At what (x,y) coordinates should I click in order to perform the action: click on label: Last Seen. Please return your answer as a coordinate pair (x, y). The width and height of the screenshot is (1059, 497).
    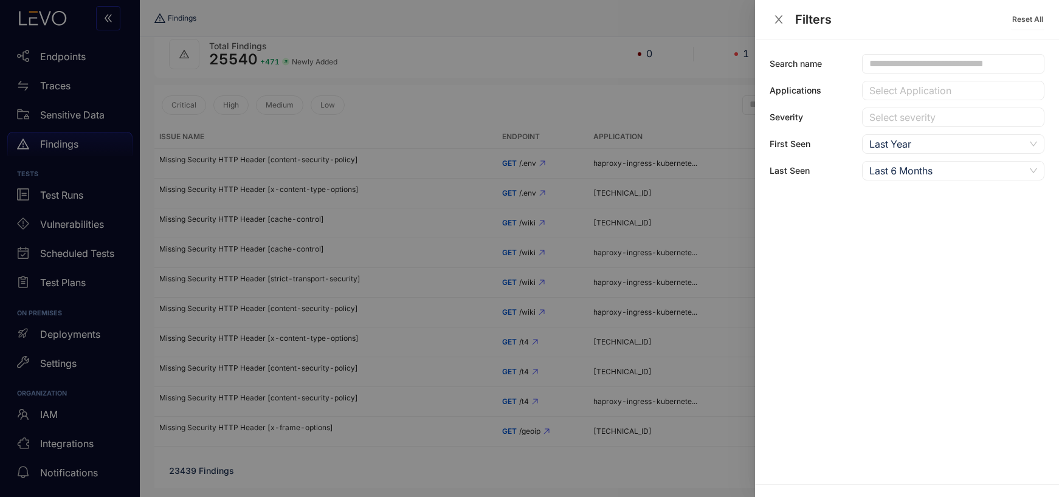
    Looking at the image, I should click on (790, 171).